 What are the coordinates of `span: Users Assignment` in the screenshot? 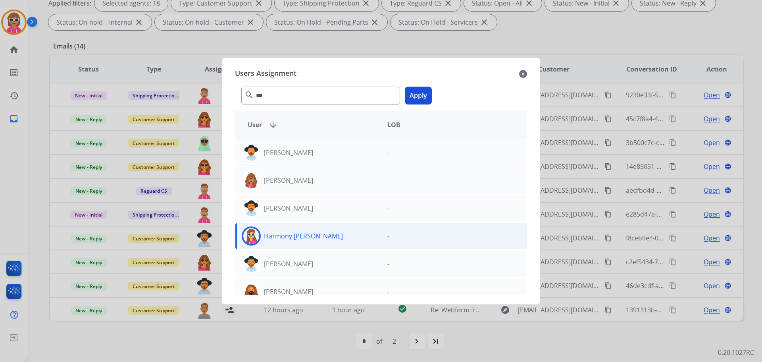 It's located at (266, 74).